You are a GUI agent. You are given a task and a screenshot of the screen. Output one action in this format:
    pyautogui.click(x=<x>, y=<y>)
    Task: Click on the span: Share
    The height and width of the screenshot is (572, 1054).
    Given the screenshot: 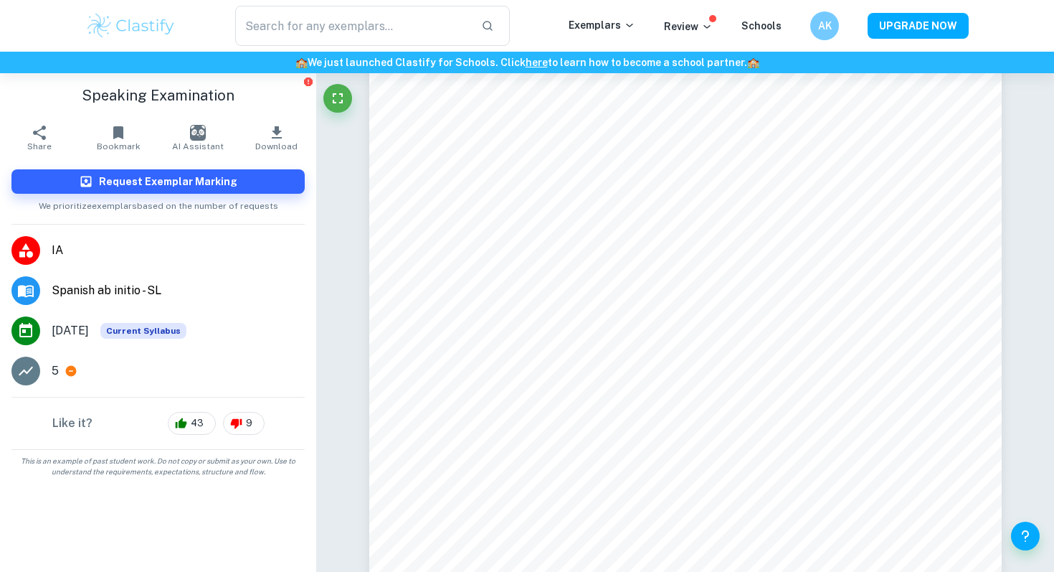 What is the action you would take?
    pyautogui.click(x=39, y=146)
    